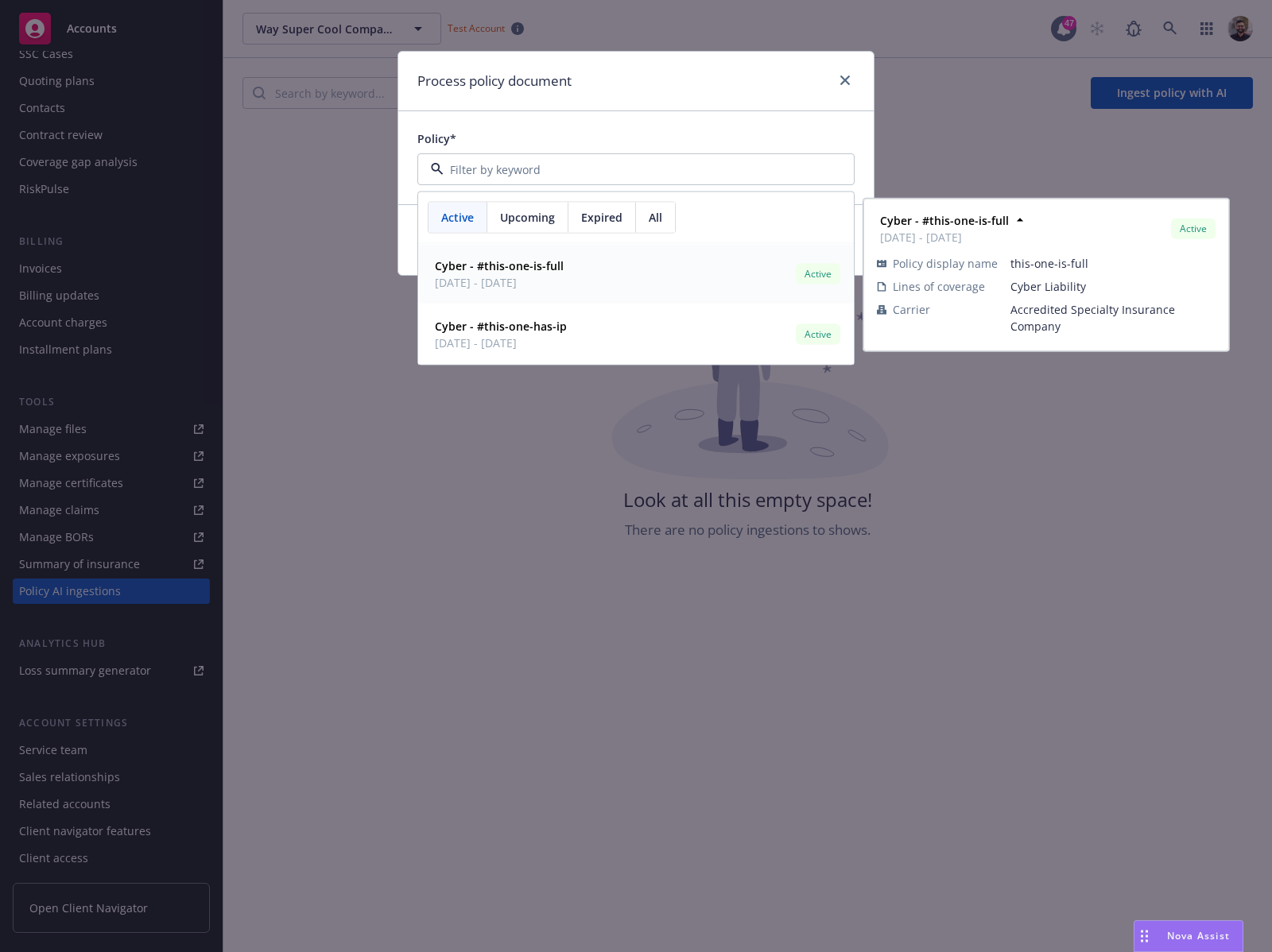 The width and height of the screenshot is (1272, 952). What do you see at coordinates (1143, 936) in the screenshot?
I see `div: Drag to move` at bounding box center [1143, 936].